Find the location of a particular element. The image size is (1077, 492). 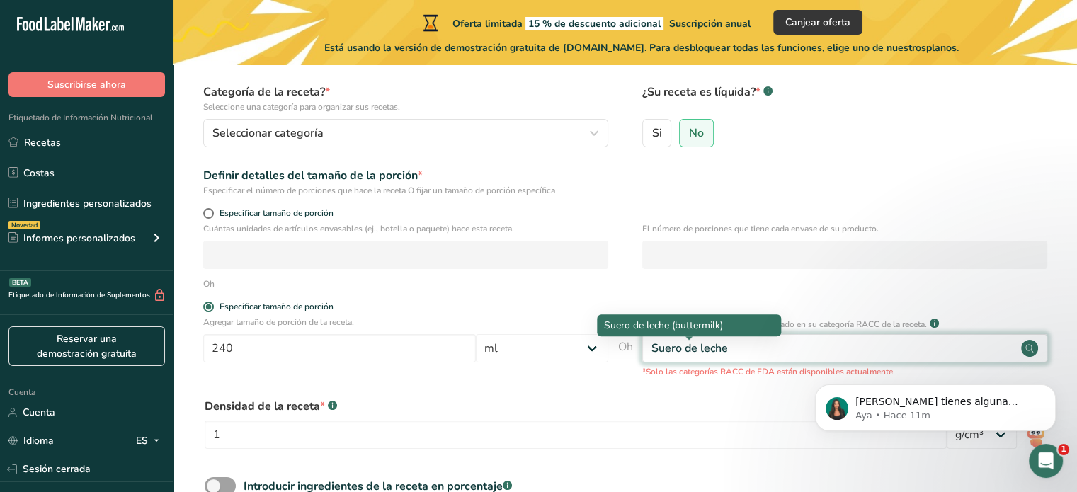

img: Imagen de perfil de Aya is located at coordinates (43, 54).